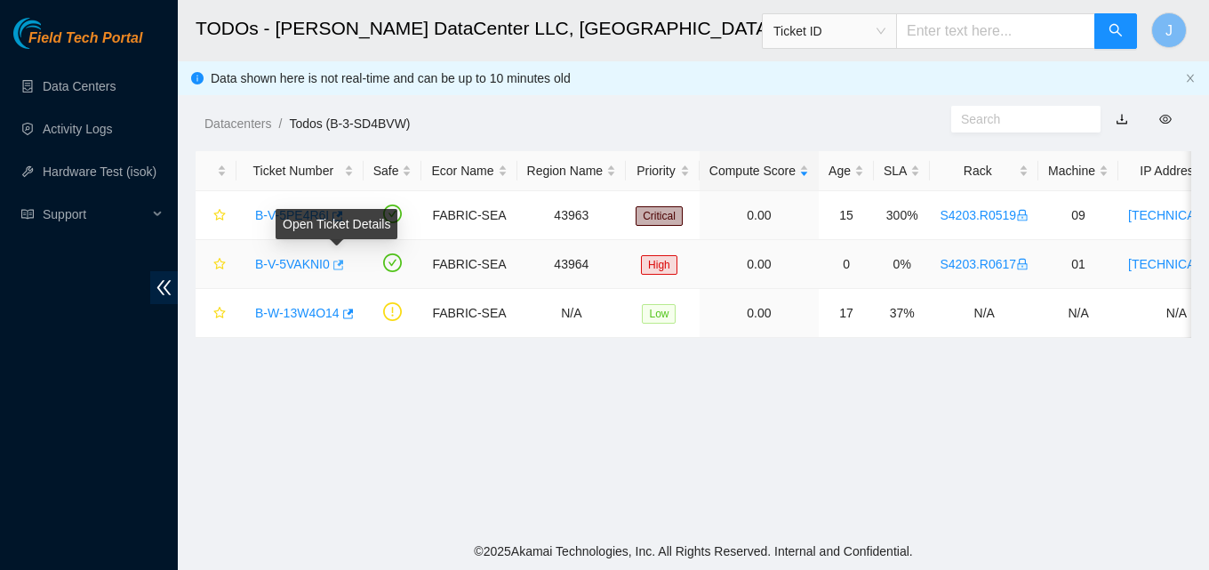  Describe the element at coordinates (846, 313) in the screenshot. I see `td: 17` at that location.